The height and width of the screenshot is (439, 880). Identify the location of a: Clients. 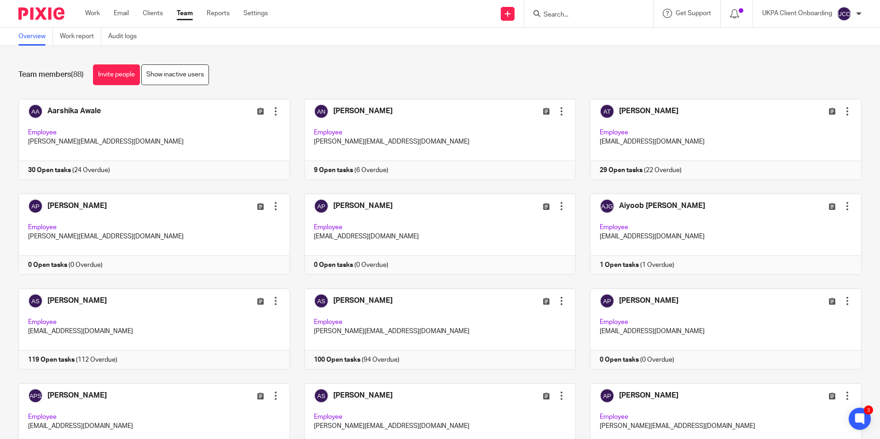
(153, 13).